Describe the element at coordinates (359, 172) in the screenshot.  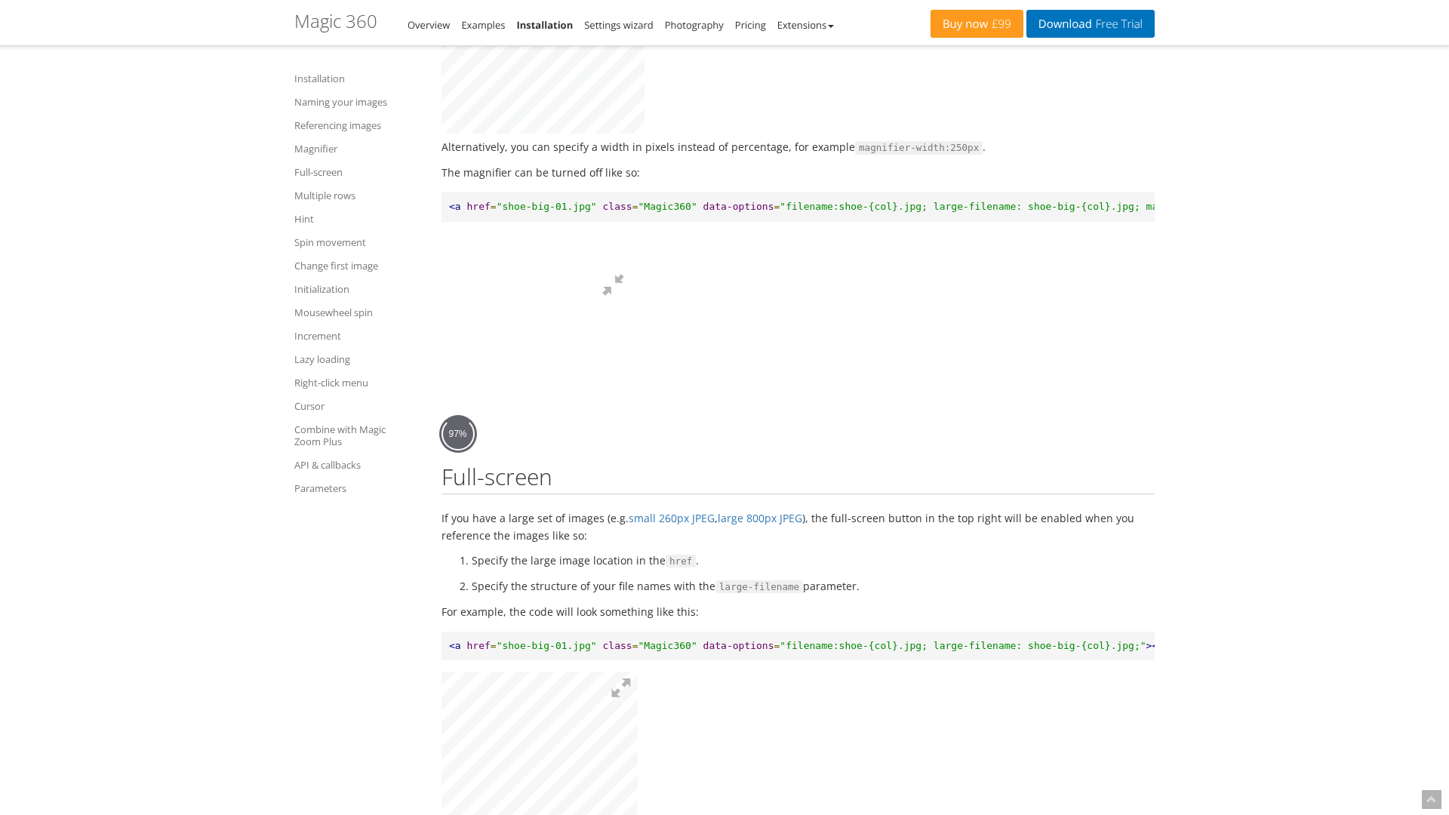
I see `a: Full-screen` at that location.